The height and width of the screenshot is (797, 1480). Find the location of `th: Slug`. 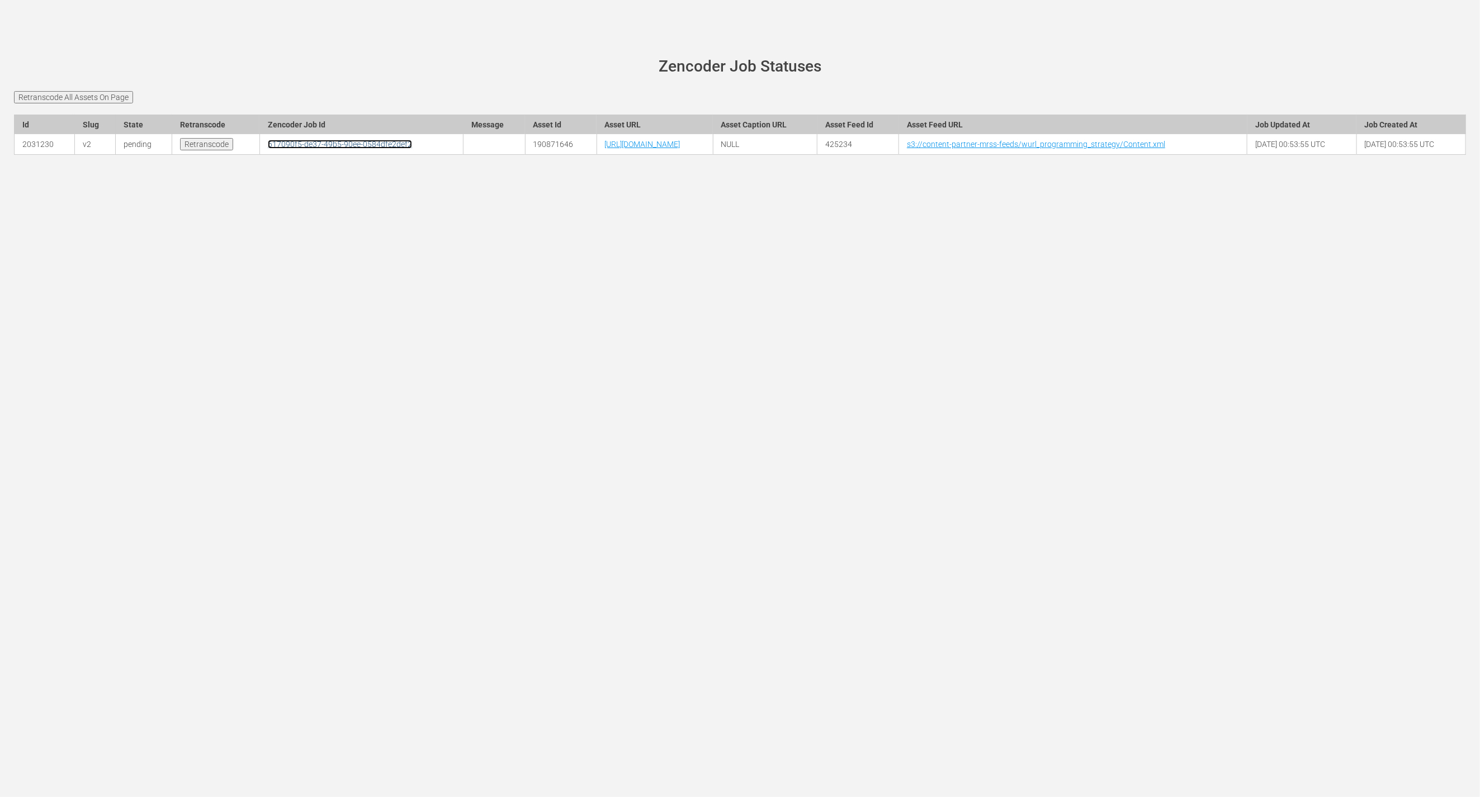

th: Slug is located at coordinates (95, 124).